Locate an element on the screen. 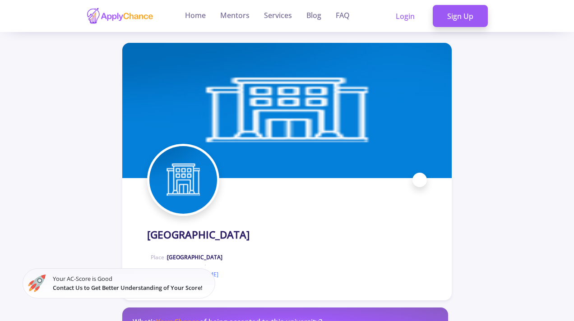 The width and height of the screenshot is (574, 321). span: Place : is located at coordinates (186, 258).